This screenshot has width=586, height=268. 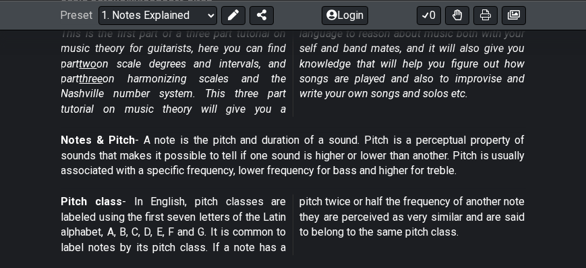 What do you see at coordinates (77, 15) in the screenshot?
I see `span: Preset` at bounding box center [77, 15].